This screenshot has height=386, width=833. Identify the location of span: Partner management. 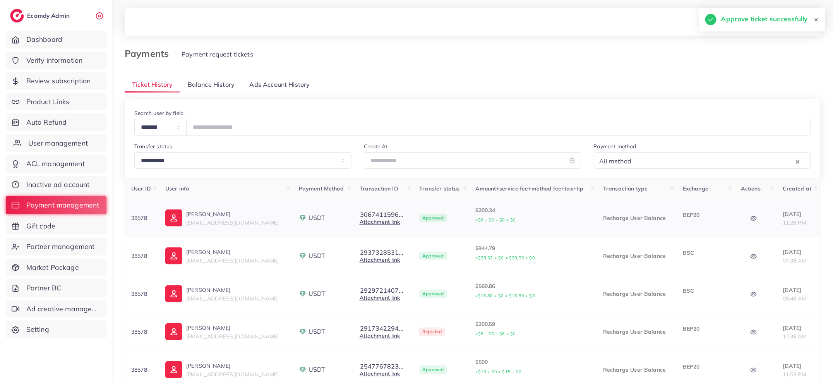
(60, 247).